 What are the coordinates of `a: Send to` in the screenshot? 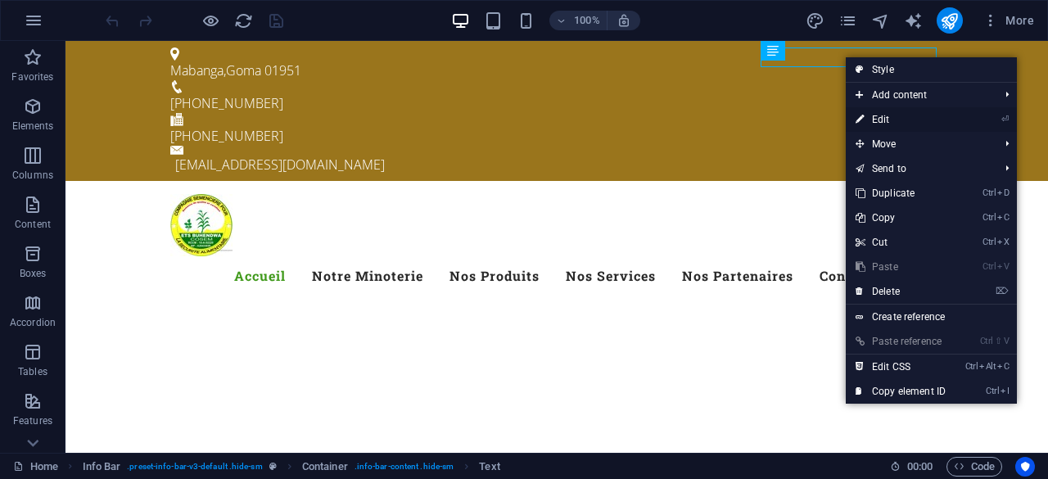 It's located at (919, 169).